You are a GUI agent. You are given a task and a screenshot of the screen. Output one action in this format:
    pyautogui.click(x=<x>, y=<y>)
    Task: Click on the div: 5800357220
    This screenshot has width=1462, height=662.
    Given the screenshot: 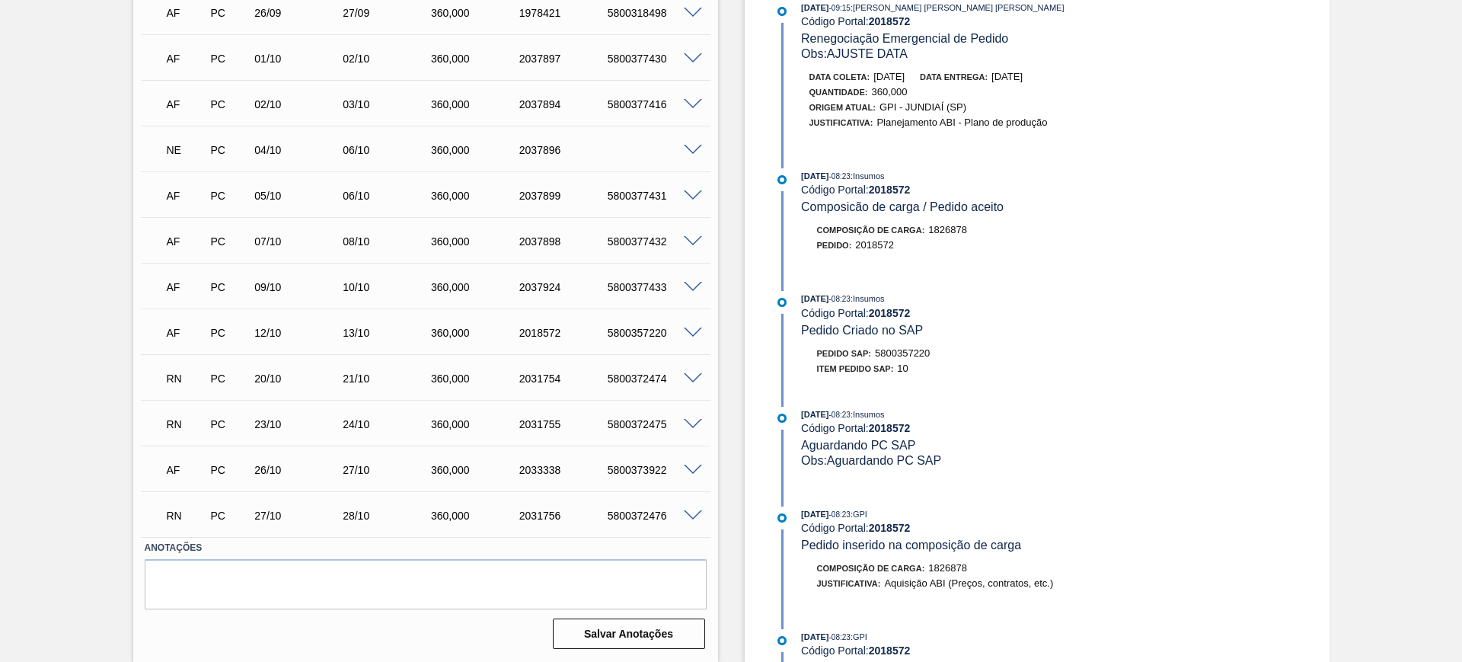 What is the action you would take?
    pyautogui.click(x=653, y=333)
    